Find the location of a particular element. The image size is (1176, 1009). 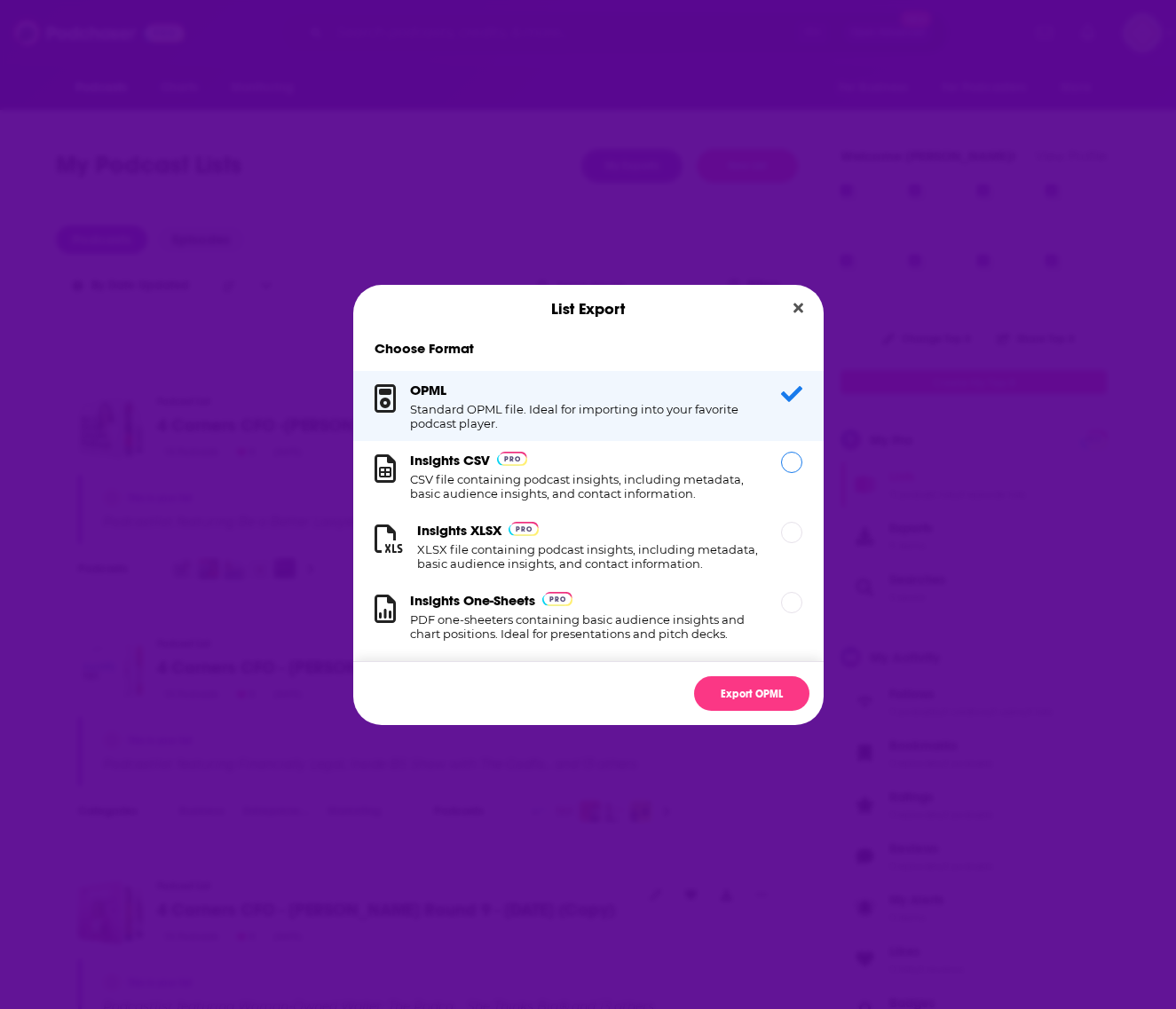

h3: Insights One-Sheets is located at coordinates (472, 600).